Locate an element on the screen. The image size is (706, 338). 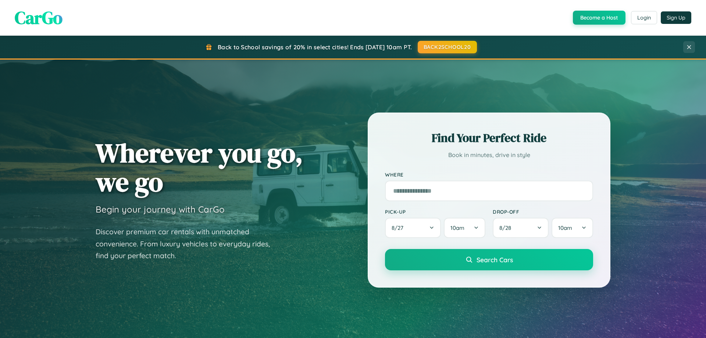
button: Login is located at coordinates (643, 18).